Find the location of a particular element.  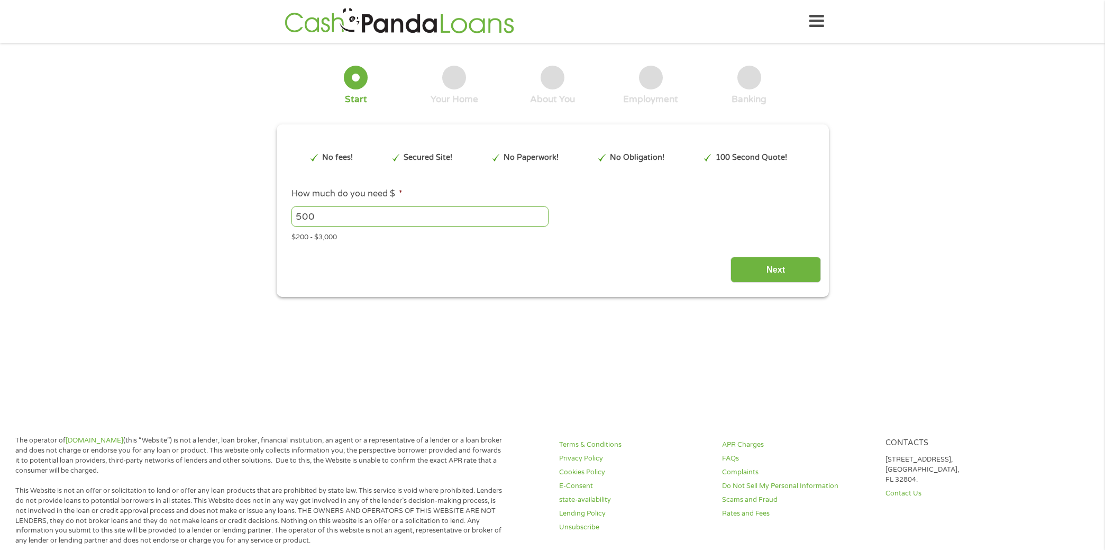

h4: Contacts is located at coordinates (961, 443).